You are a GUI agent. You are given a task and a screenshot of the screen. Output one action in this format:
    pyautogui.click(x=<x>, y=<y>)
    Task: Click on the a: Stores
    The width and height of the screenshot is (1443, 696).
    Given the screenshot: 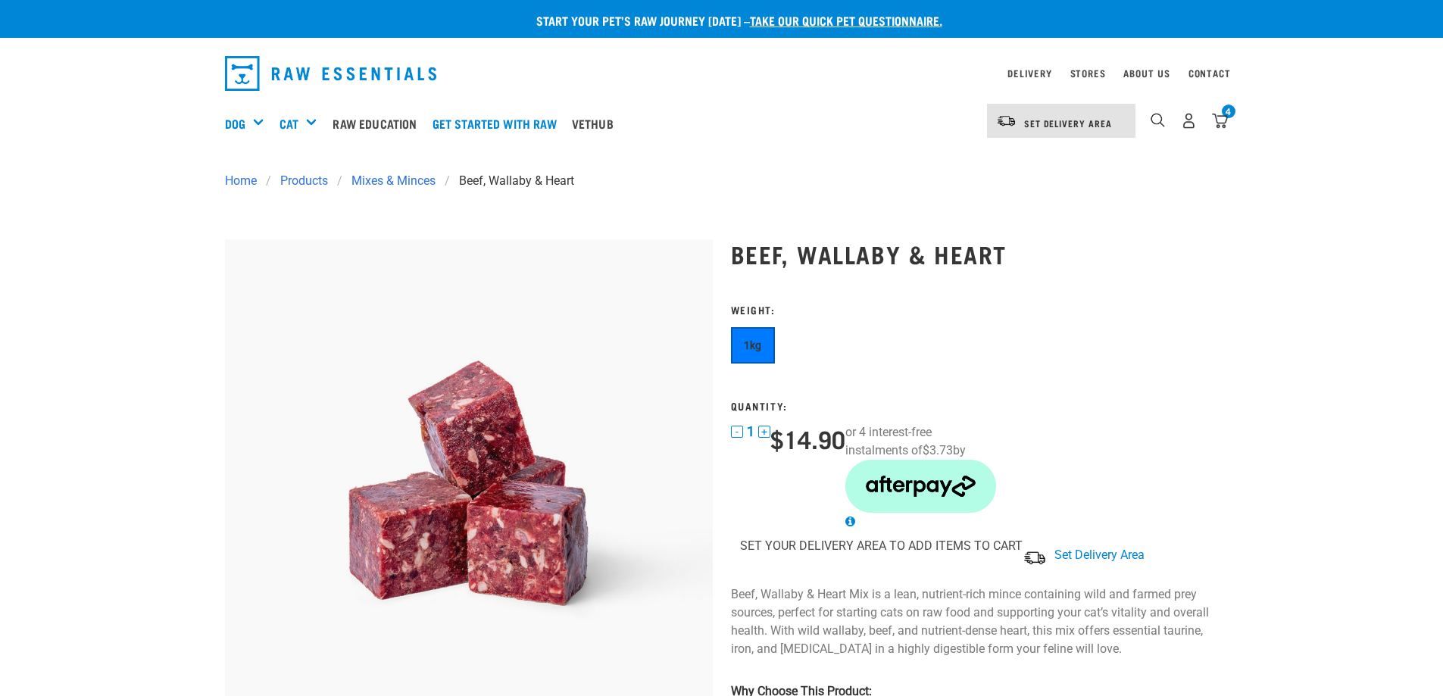 What is the action you would take?
    pyautogui.click(x=1088, y=73)
    